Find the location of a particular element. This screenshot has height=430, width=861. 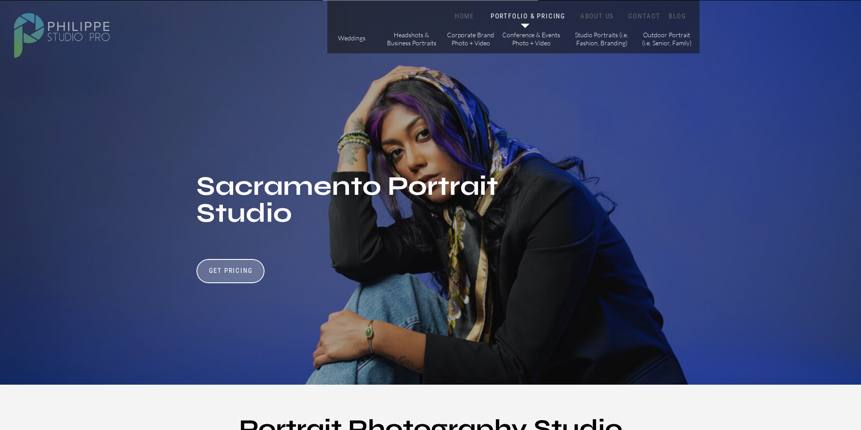

a: Studio Portraits (i.e. Fashion, Branding) is located at coordinates (602, 39).